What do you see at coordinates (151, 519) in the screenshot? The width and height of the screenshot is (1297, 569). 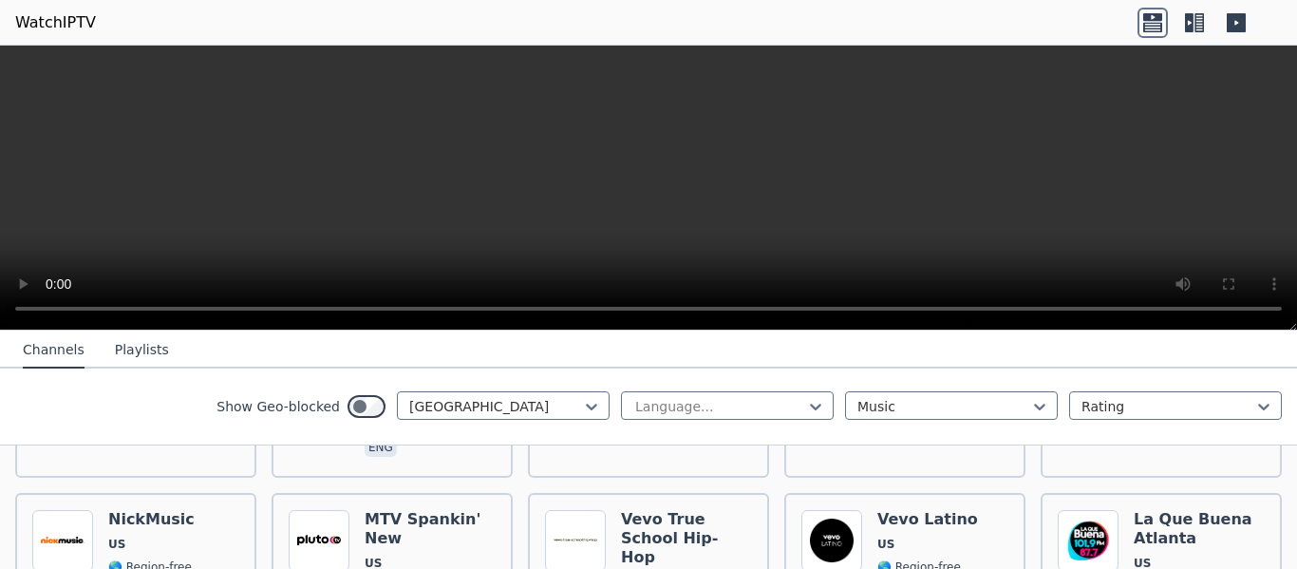 I see `h6: NickMusic` at bounding box center [151, 519].